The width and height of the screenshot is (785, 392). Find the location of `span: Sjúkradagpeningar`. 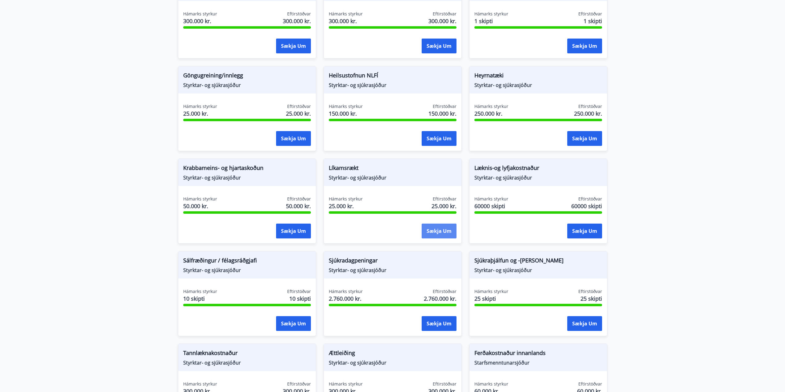

span: Sjúkradagpeningar is located at coordinates (393, 262).